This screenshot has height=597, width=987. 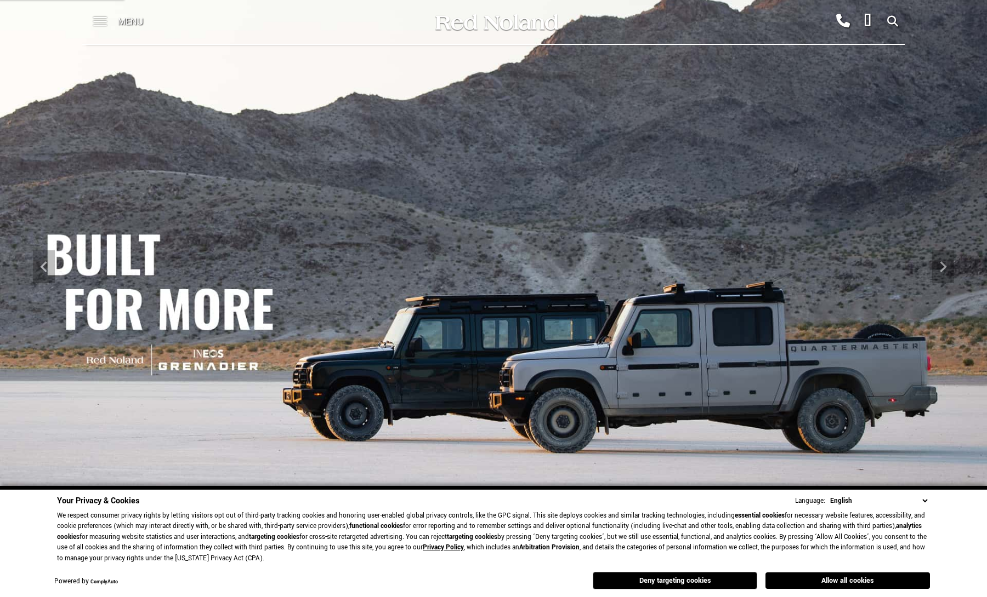 I want to click on div: Powered by, so click(x=86, y=582).